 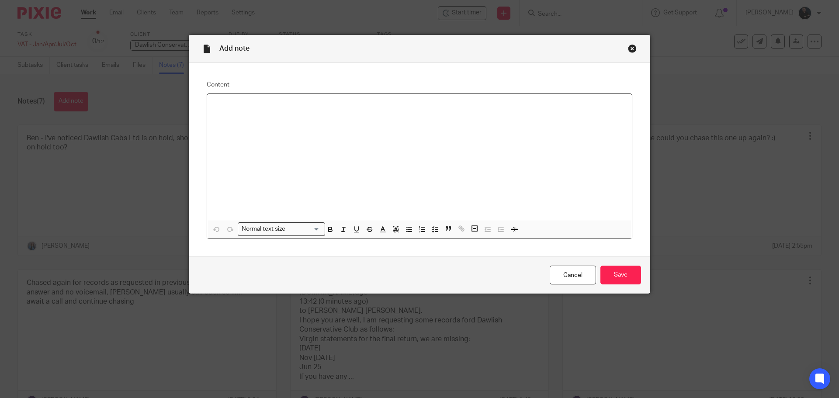 What do you see at coordinates (234, 48) in the screenshot?
I see `span: Add note` at bounding box center [234, 48].